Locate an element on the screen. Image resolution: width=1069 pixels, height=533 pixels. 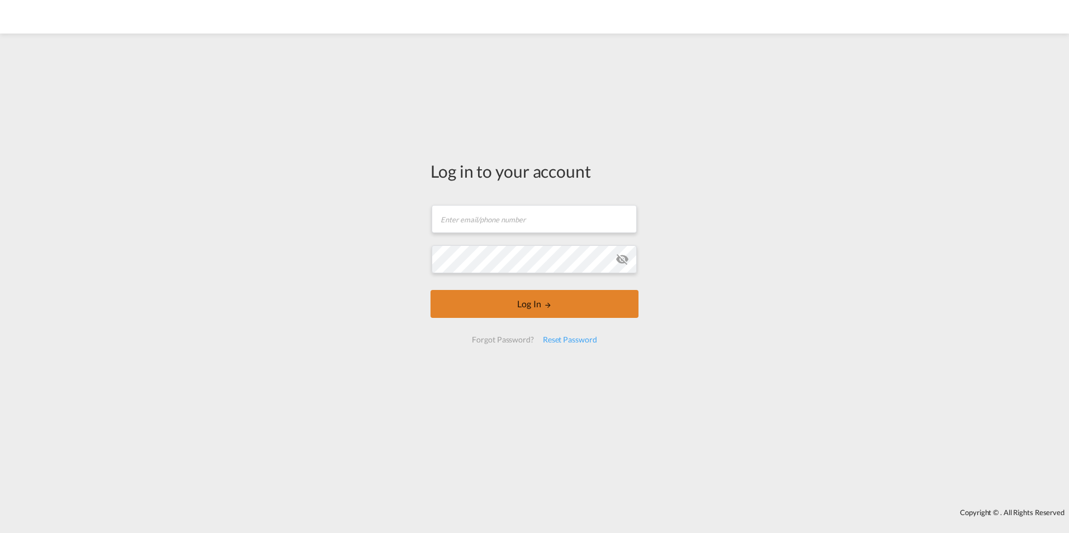
md-icon: icon-eye-off is located at coordinates (622, 259).